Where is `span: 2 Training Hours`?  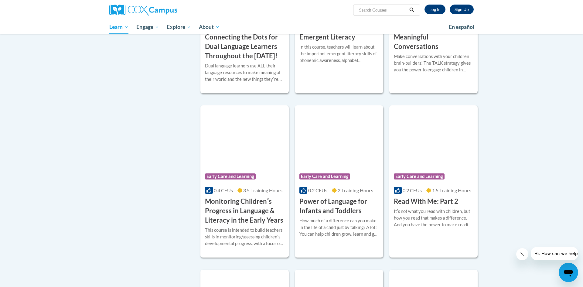
span: 2 Training Hours is located at coordinates (355, 190).